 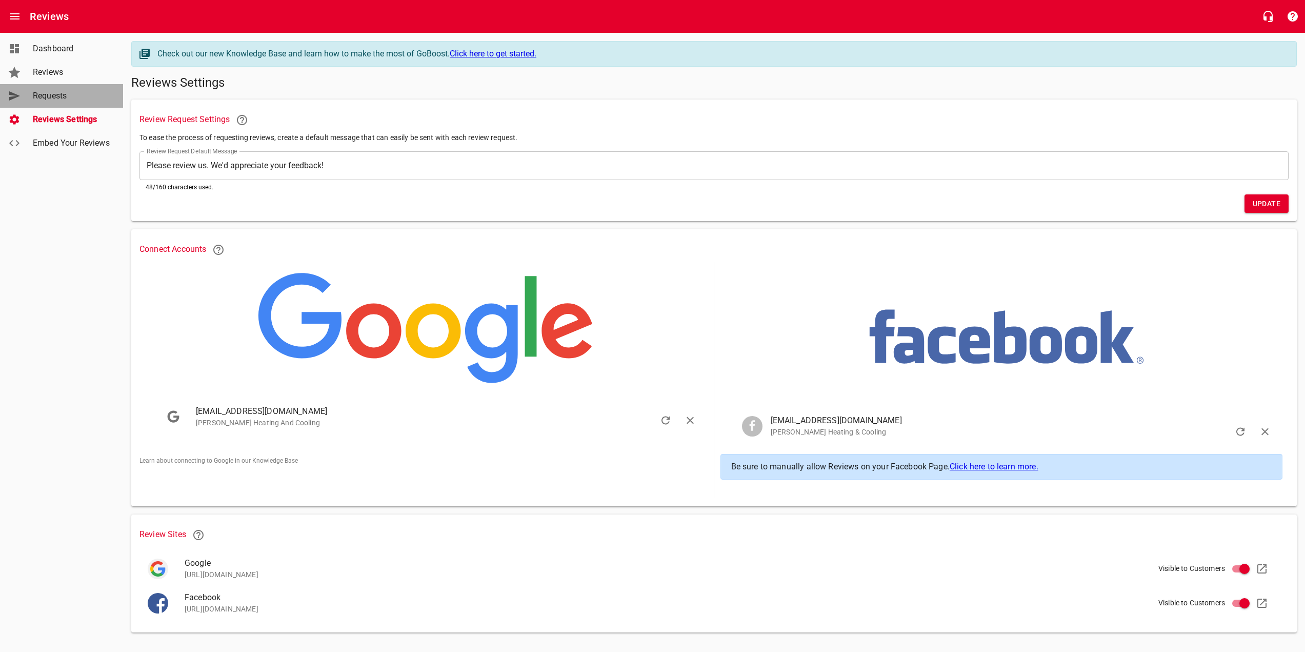 What do you see at coordinates (72, 119) in the screenshot?
I see `span: Reviews Settings` at bounding box center [72, 119].